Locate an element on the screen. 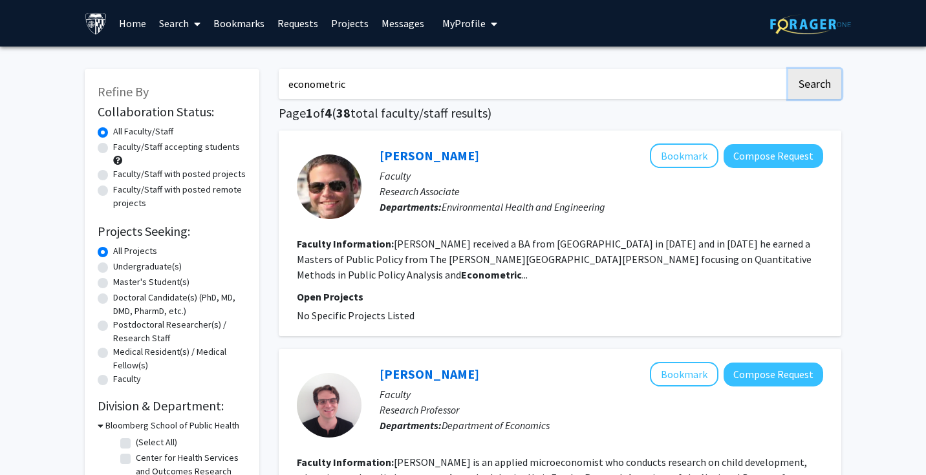 The height and width of the screenshot is (475, 926). span: Environmental Health and Engineering is located at coordinates (523, 207).